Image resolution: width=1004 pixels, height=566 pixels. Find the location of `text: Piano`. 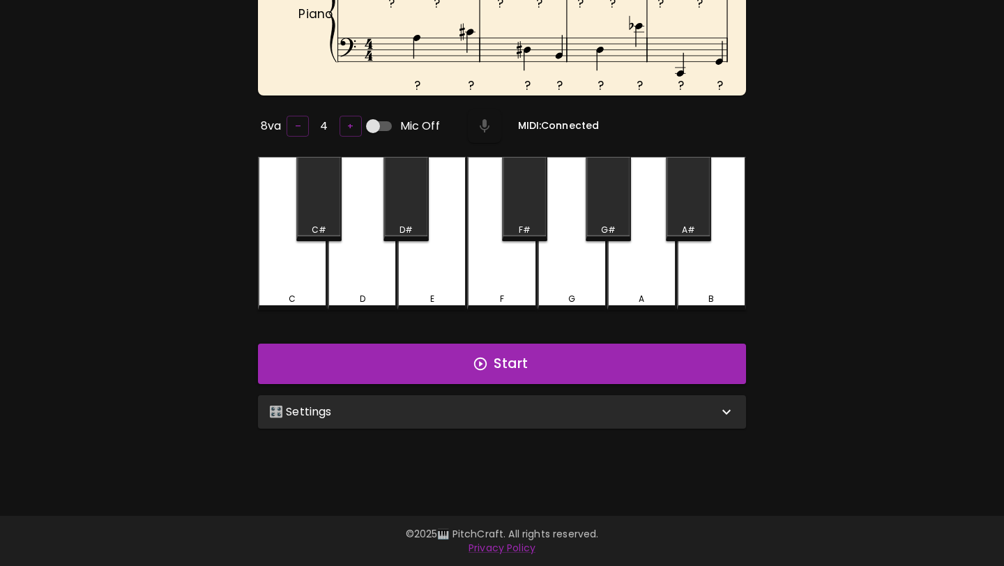

text: Piano is located at coordinates (316, 14).